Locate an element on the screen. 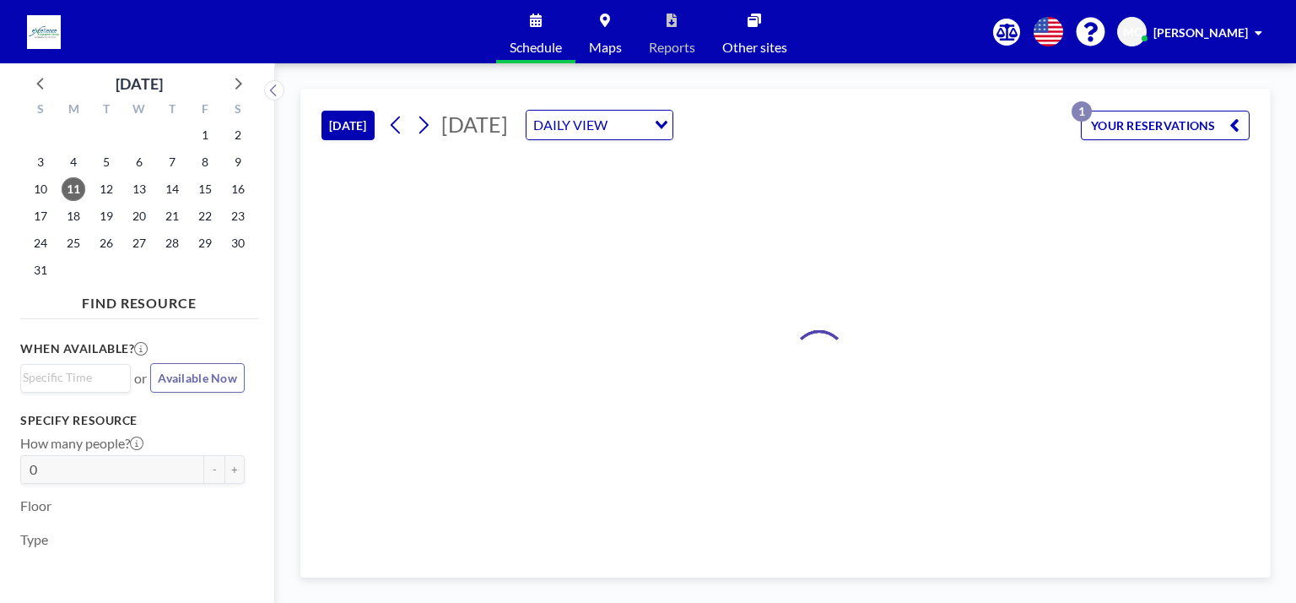 Image resolution: width=1296 pixels, height=603 pixels. div: F is located at coordinates (204, 111).